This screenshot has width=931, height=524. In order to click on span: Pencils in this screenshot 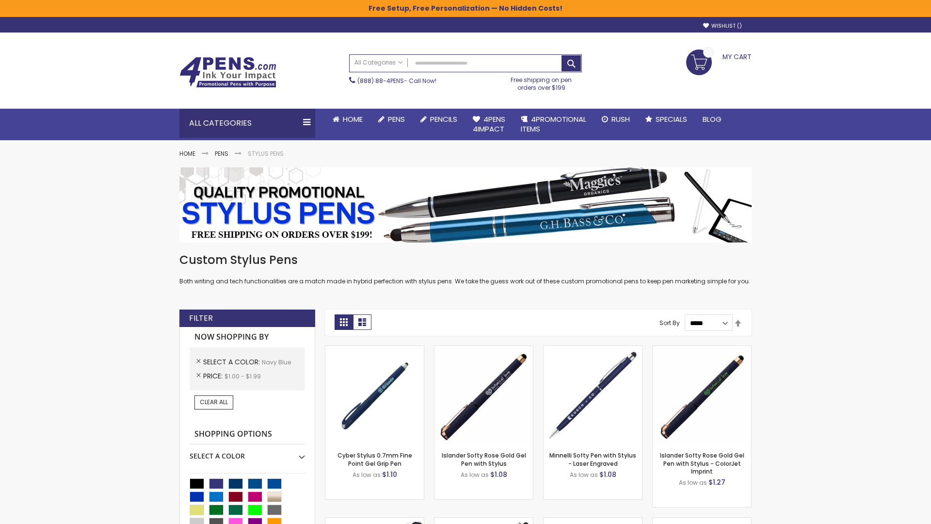, I will do `click(444, 119)`.